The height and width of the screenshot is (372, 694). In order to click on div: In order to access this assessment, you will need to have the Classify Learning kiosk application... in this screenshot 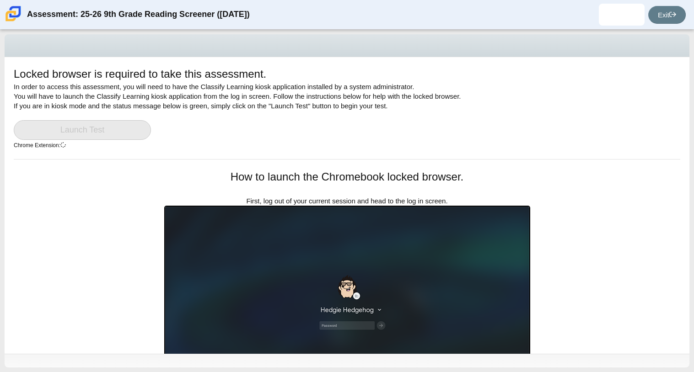, I will do `click(347, 113)`.